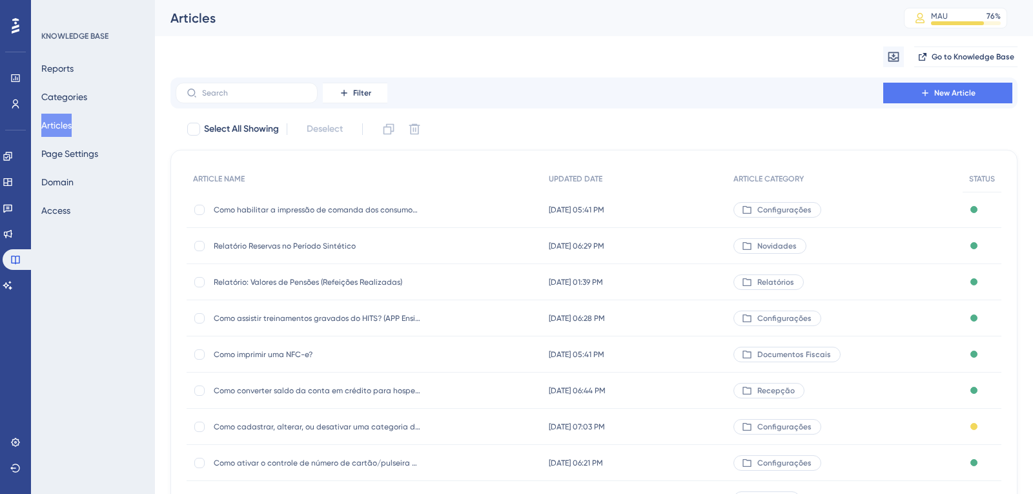 This screenshot has height=494, width=1033. Describe the element at coordinates (70, 154) in the screenshot. I see `button: Page Settings` at that location.